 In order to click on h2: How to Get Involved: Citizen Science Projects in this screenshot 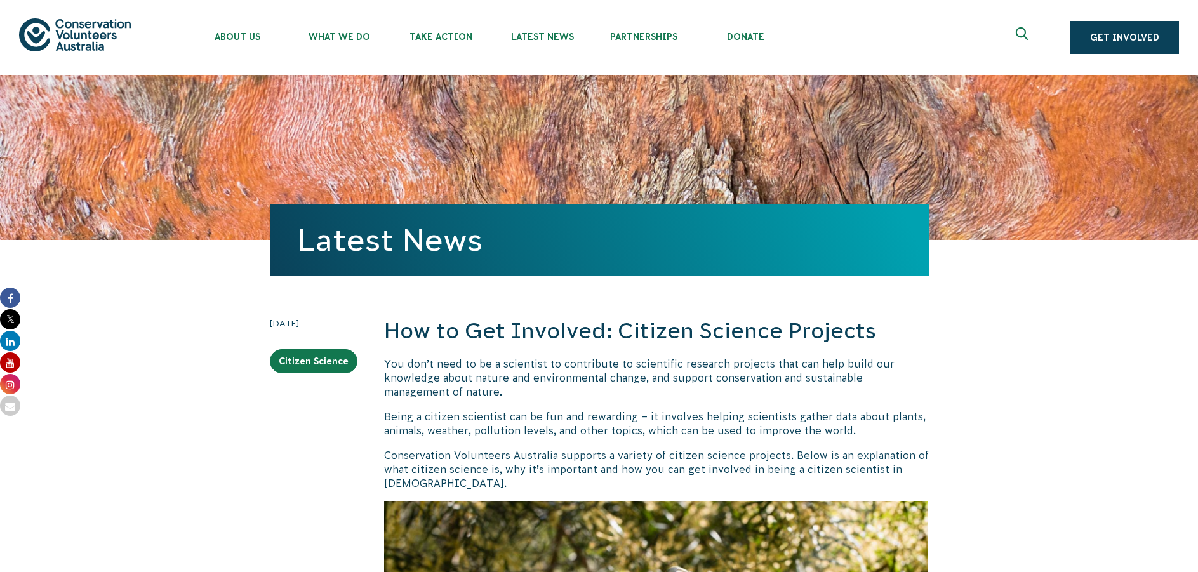, I will do `click(656, 331)`.